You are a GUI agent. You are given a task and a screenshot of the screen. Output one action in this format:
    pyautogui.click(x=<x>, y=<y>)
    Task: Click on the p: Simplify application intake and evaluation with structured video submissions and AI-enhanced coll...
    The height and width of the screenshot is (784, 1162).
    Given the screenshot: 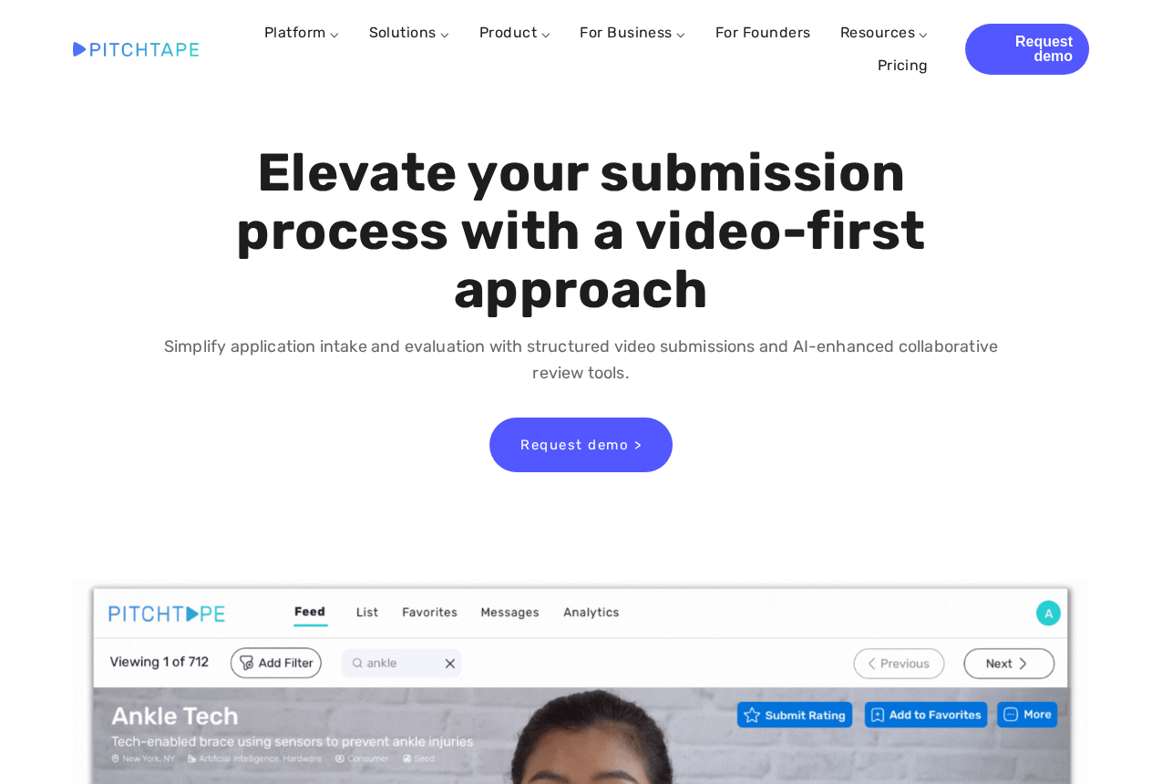 What is the action you would take?
    pyautogui.click(x=581, y=360)
    